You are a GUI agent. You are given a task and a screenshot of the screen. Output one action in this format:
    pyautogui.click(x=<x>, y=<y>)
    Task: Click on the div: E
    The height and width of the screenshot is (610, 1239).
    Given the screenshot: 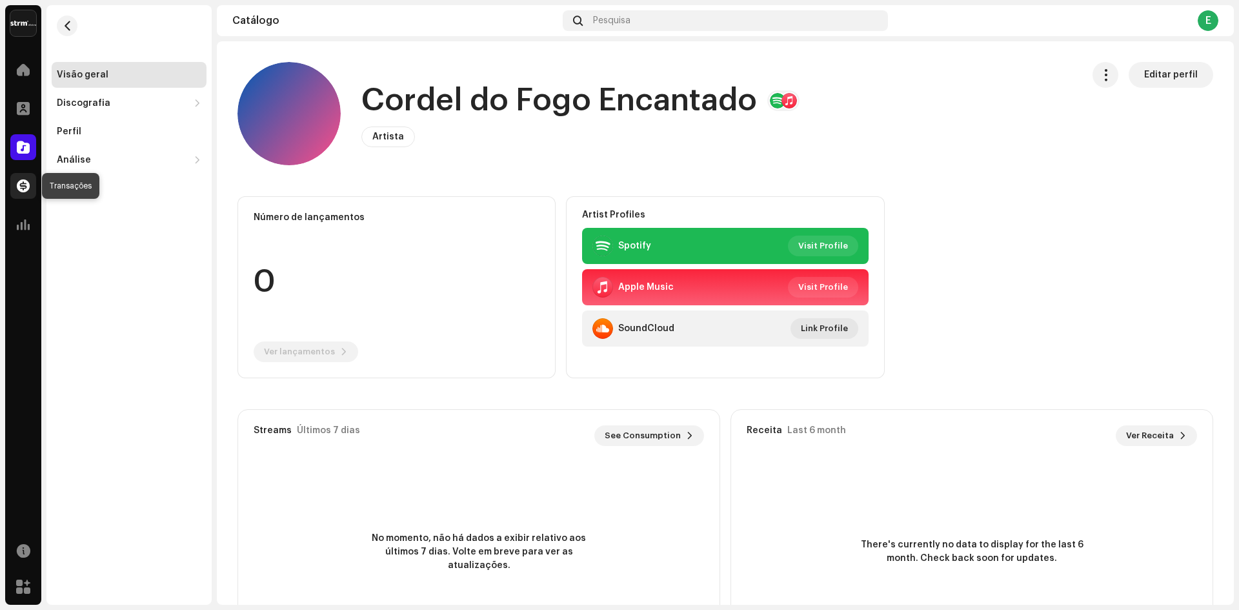 What is the action you would take?
    pyautogui.click(x=1208, y=21)
    